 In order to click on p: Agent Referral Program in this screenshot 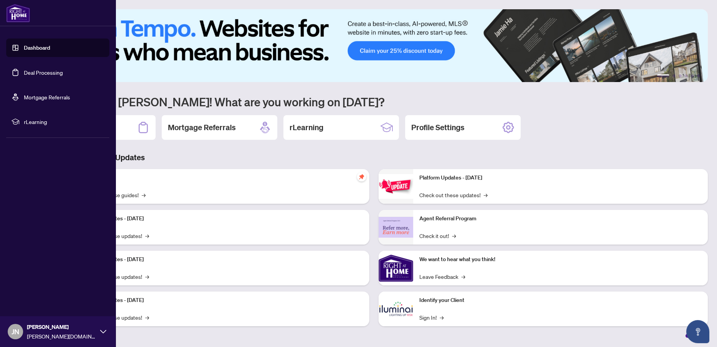, I will do `click(560, 219)`.